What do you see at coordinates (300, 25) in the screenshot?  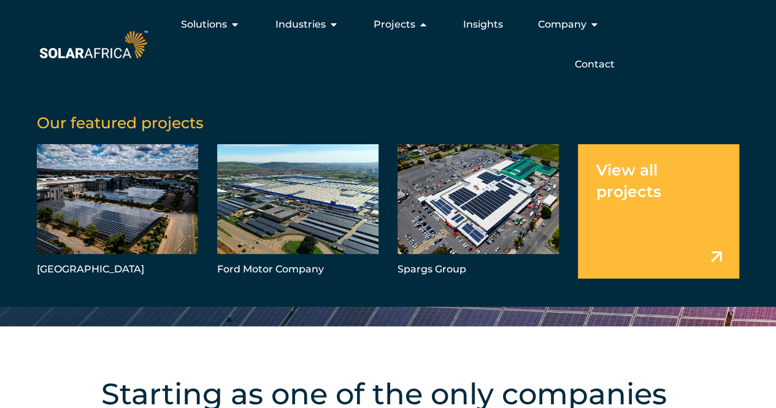 I see `span: Industries` at bounding box center [300, 25].